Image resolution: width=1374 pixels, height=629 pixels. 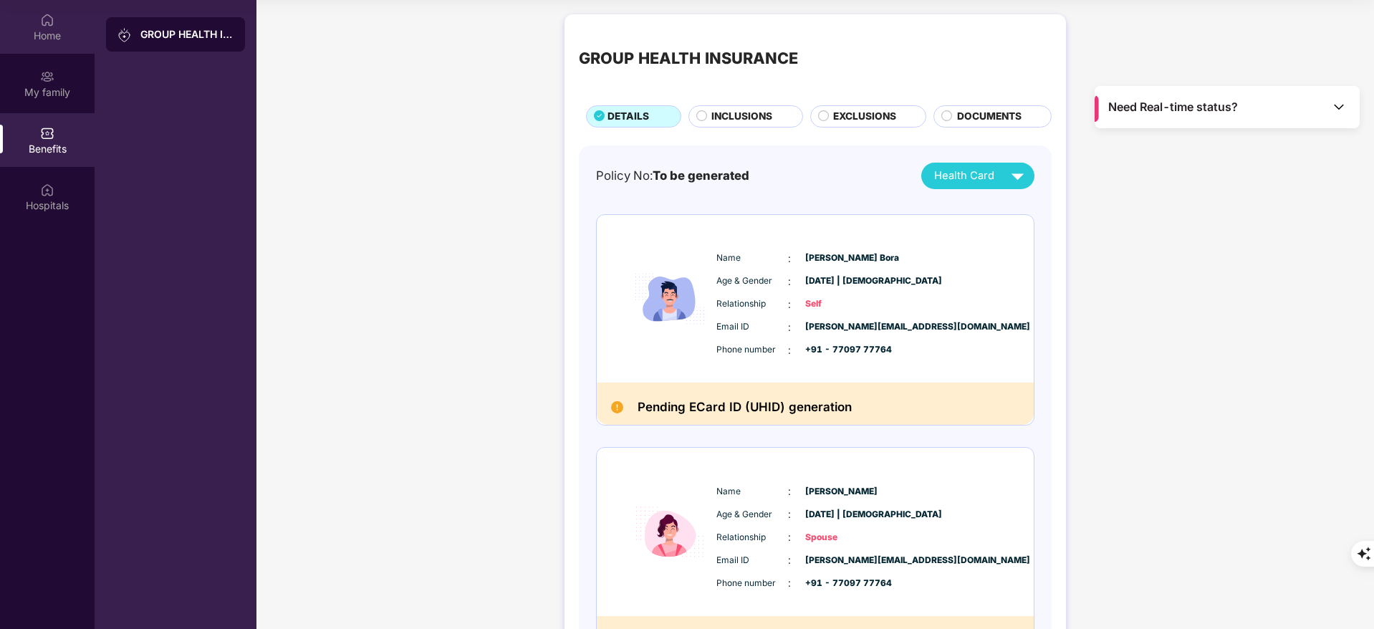 I want to click on img: Pending, so click(x=617, y=407).